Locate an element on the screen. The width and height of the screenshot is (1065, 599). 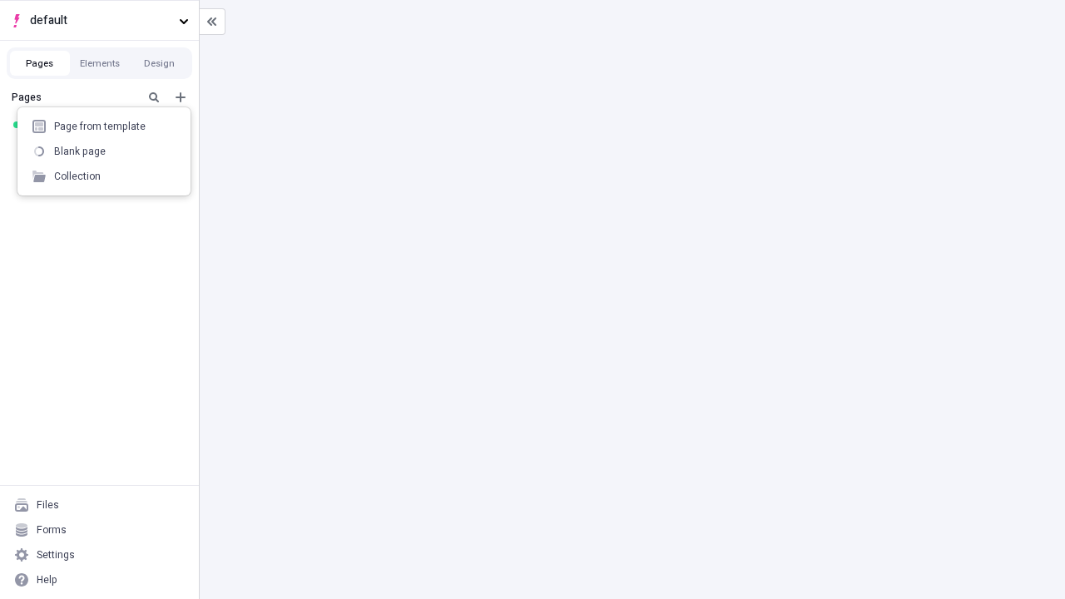
div: Pages is located at coordinates (74, 97).